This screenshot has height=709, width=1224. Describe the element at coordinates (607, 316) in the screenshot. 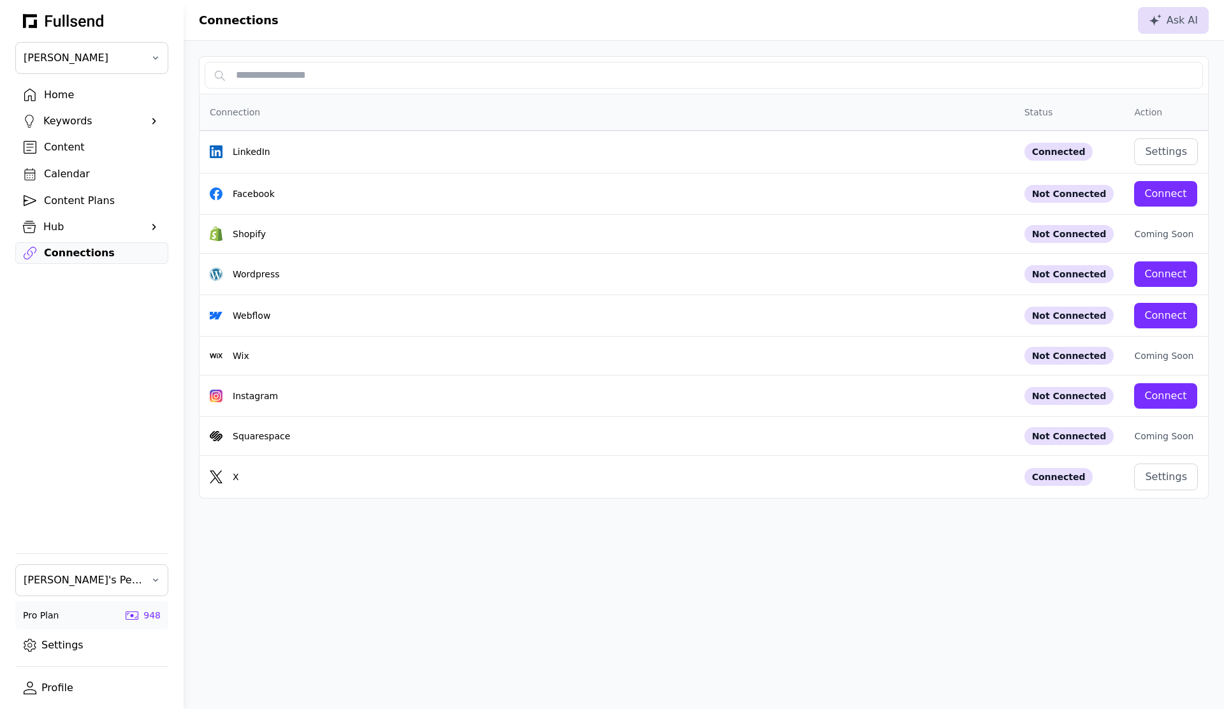

I see `div: Webflow` at that location.